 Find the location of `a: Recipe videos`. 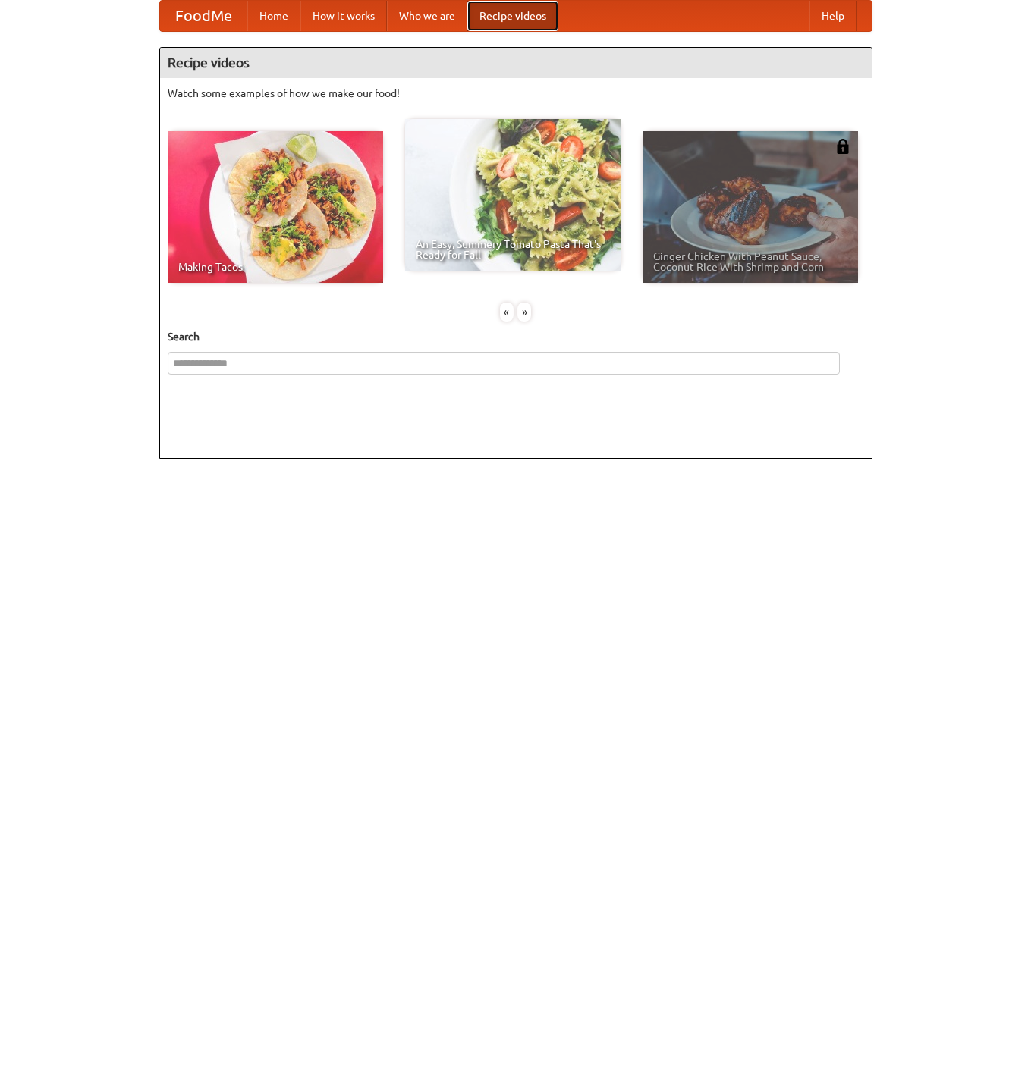

a: Recipe videos is located at coordinates (513, 16).